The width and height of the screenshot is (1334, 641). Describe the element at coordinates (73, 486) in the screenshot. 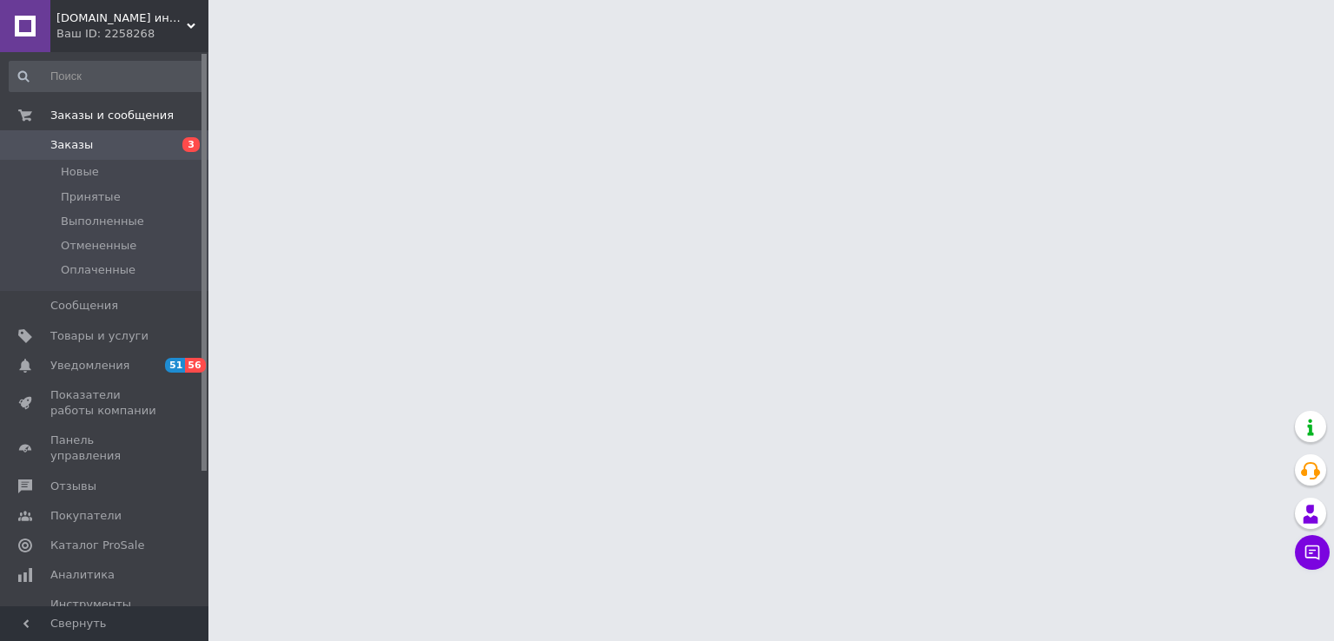

I see `span: Отзывы` at that location.